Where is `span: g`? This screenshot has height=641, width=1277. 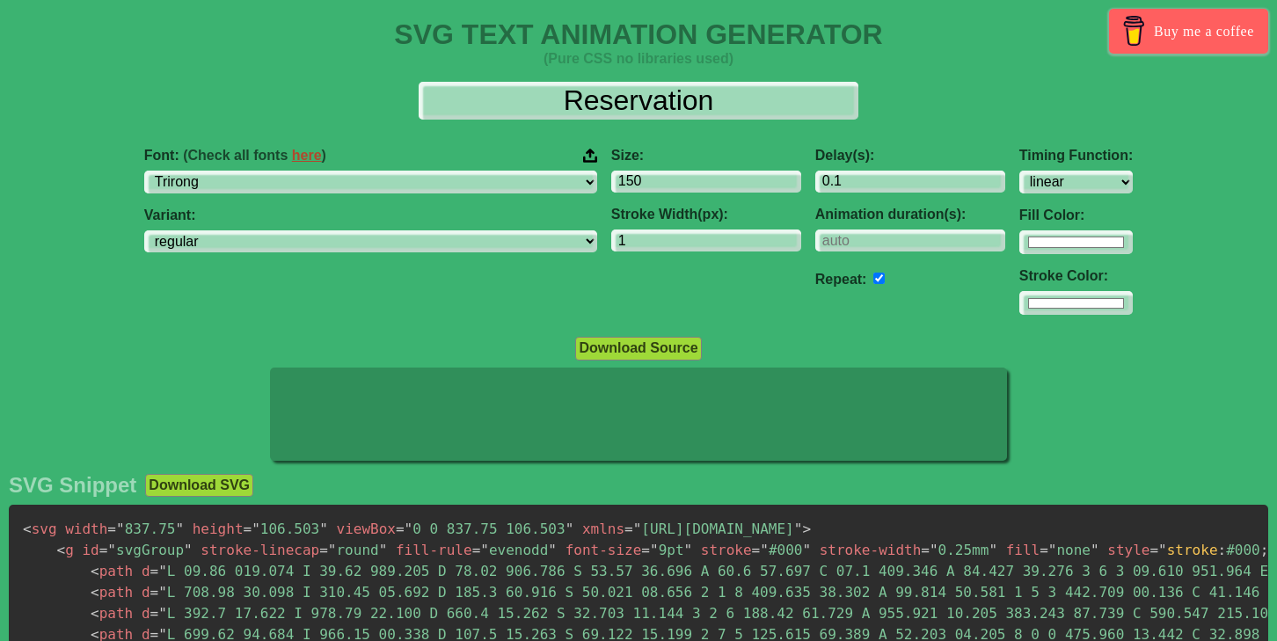
span: g is located at coordinates (65, 550).